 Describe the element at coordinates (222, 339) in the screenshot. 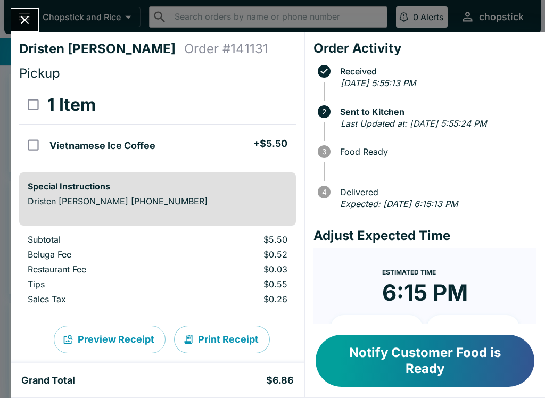

I see `button: Print Receipt` at that location.